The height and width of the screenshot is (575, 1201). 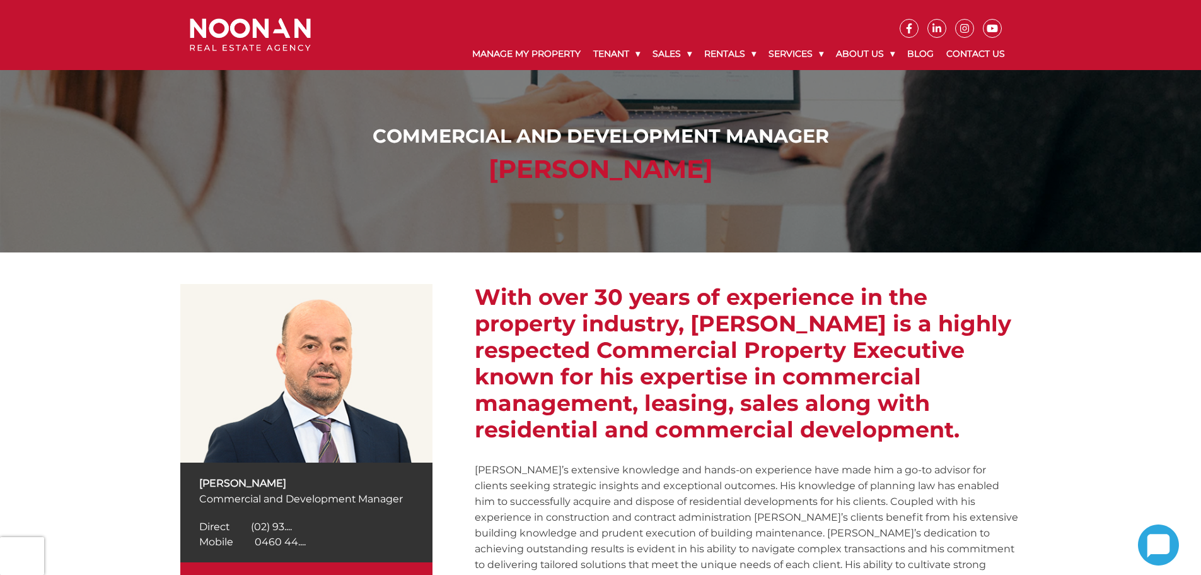 I want to click on a: Tenant, so click(x=617, y=54).